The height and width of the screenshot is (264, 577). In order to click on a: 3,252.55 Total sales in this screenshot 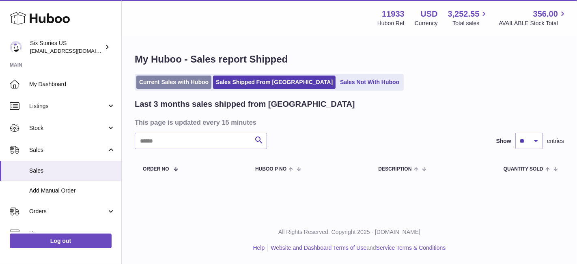, I will do `click(468, 18)`.